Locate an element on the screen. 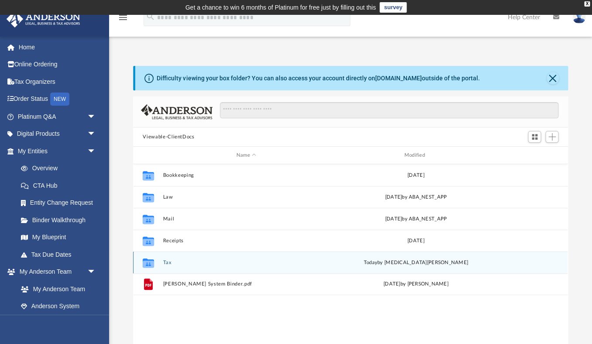 This screenshot has width=592, height=344. button: Receipts is located at coordinates (246, 241).